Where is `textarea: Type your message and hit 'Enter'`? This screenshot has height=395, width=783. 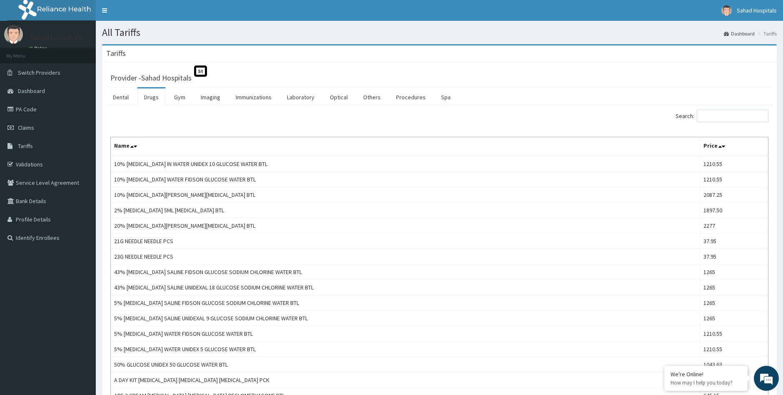
textarea: Type your message and hit 'Enter' is located at coordinates (81, 242).